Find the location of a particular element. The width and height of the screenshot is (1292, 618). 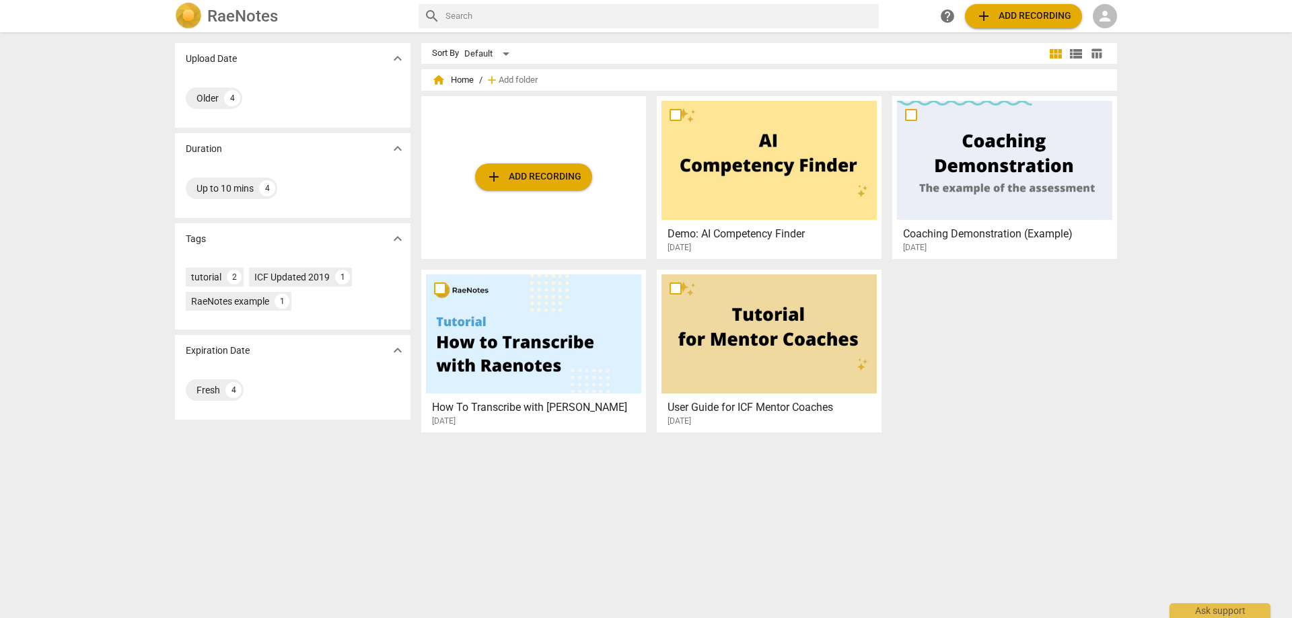

h3: User Guide for ICF Mentor Coaches is located at coordinates (773, 408).